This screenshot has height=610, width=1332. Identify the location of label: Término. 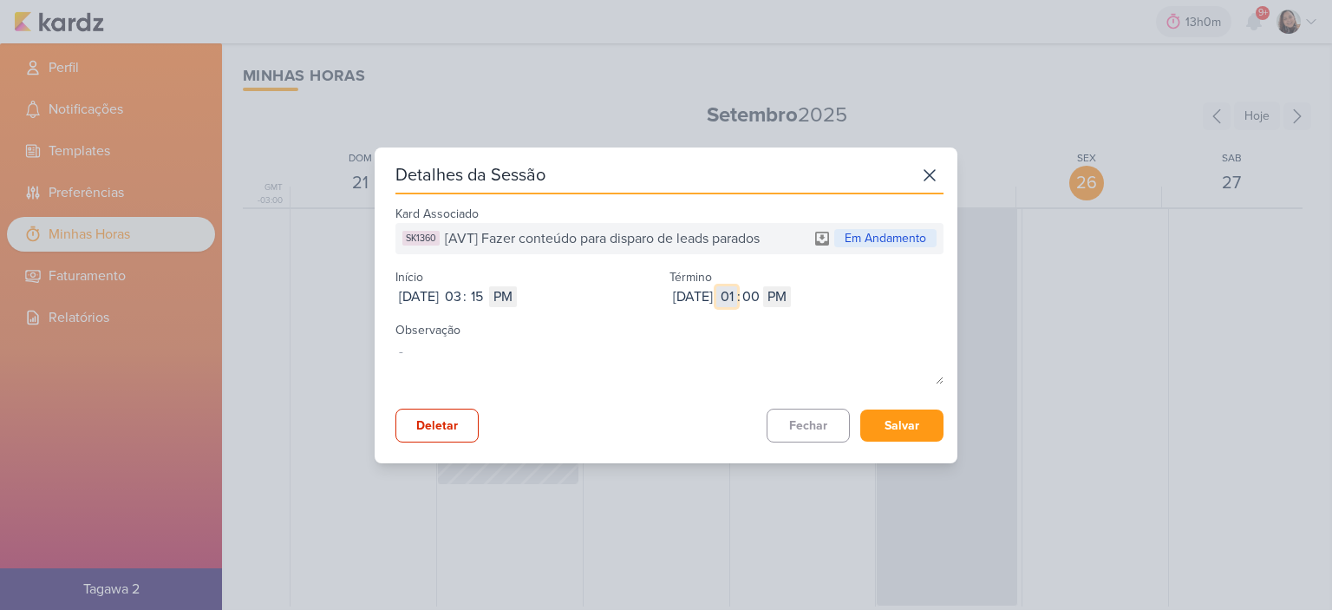
(690, 277).